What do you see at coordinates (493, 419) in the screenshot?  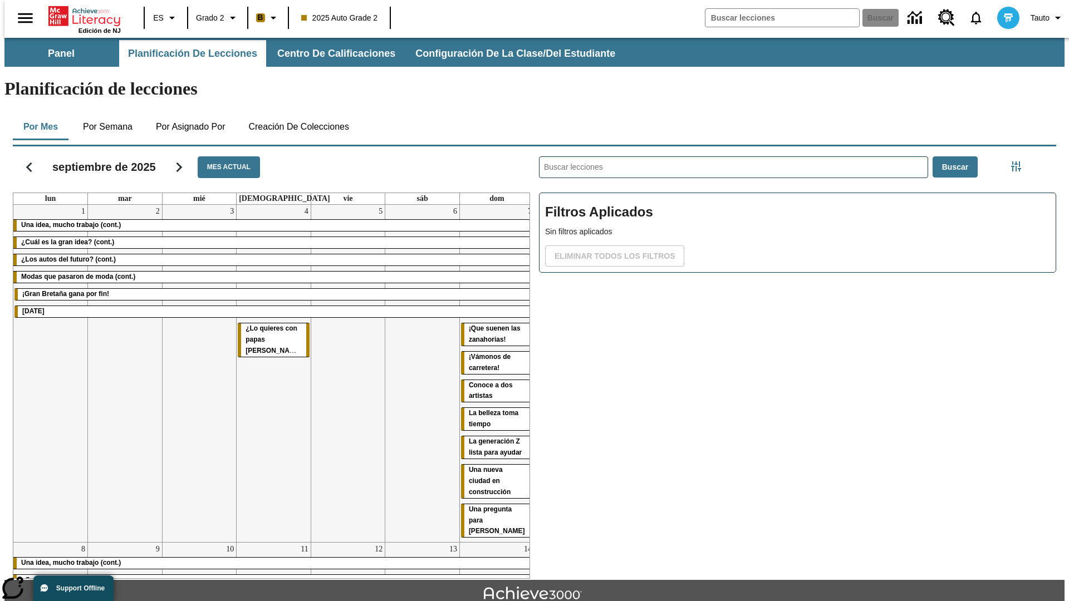 I see `span: La belleza toma tiempo` at bounding box center [493, 419].